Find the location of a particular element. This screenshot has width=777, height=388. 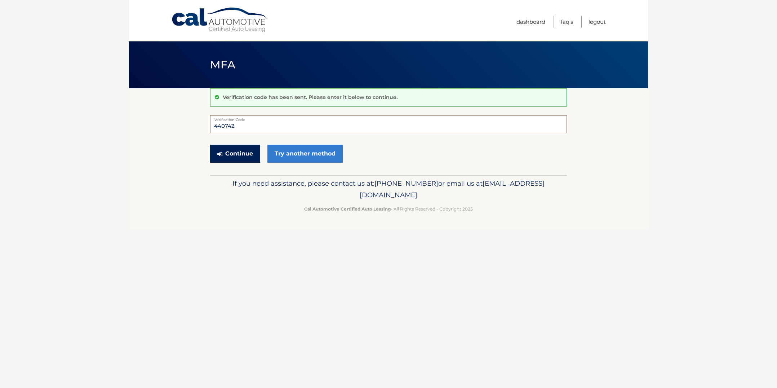

a: Logout is located at coordinates (597, 22).